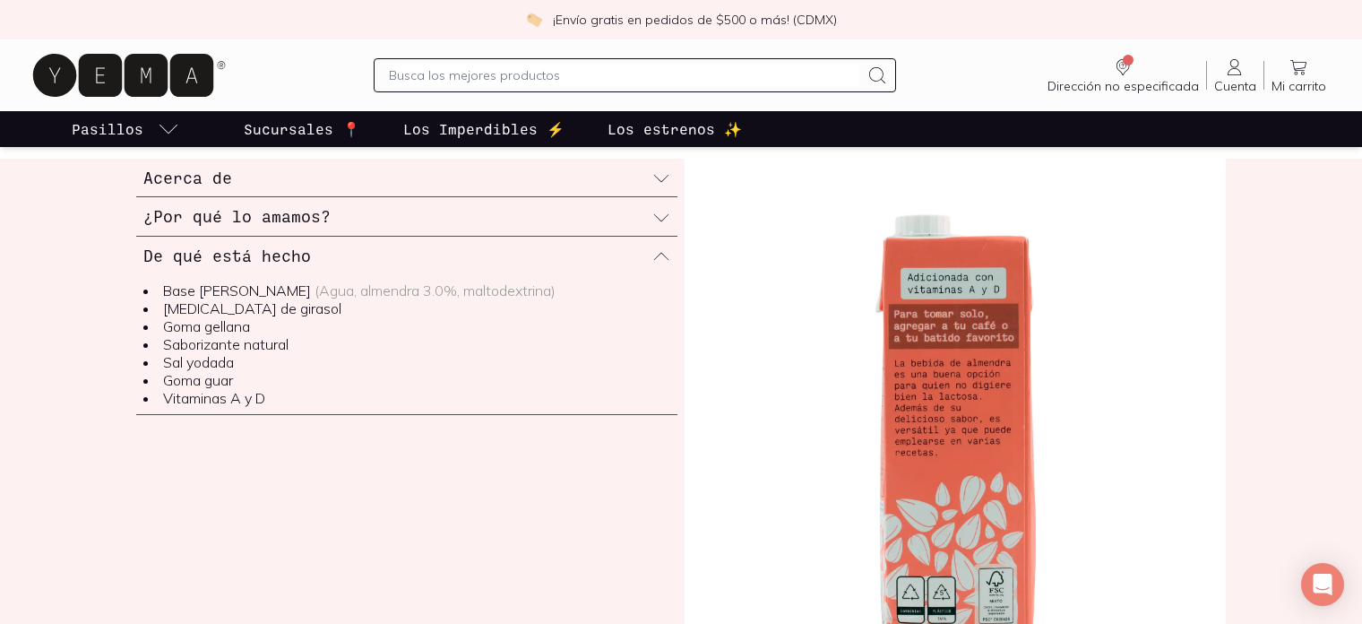  Describe the element at coordinates (675, 129) in the screenshot. I see `a: Los estrenos ✨` at that location.